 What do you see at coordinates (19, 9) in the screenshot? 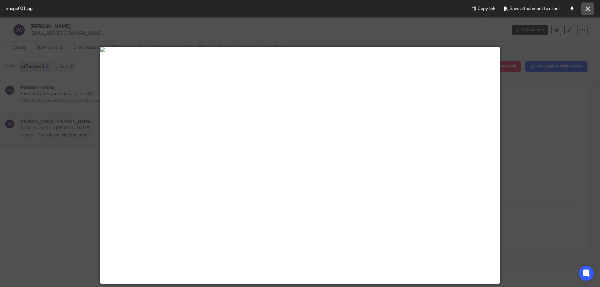
I see `span: image001.jpg` at bounding box center [19, 9].